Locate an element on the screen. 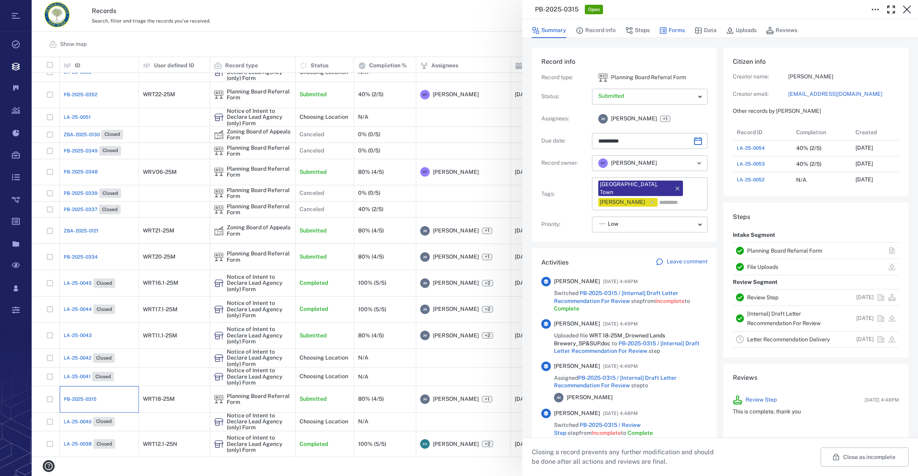 This screenshot has height=476, width=918. a: Leave comment is located at coordinates (681, 262).